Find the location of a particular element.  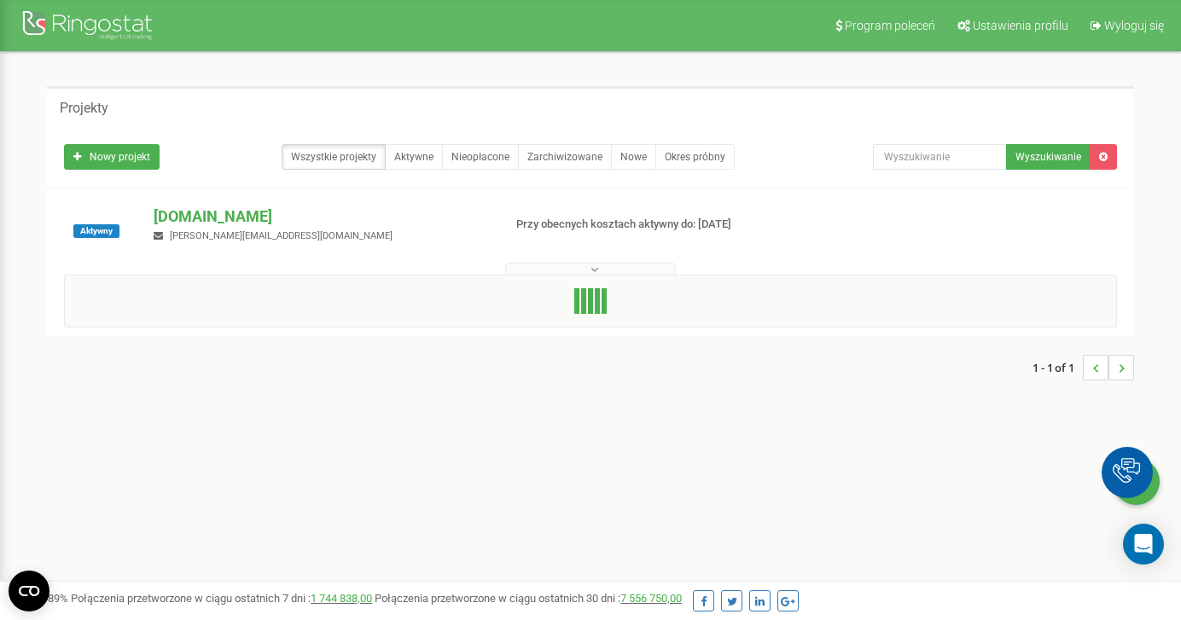

span: Aktywny is located at coordinates (96, 231).